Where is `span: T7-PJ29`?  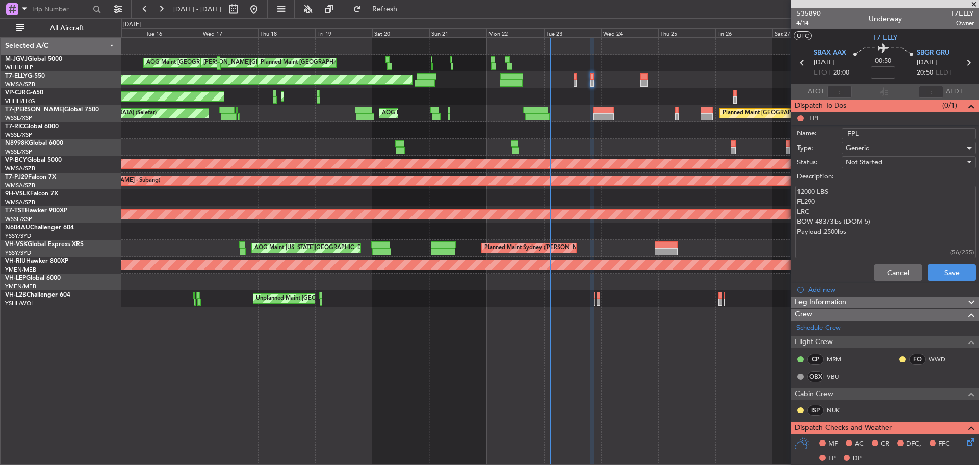 span: T7-PJ29 is located at coordinates (16, 177).